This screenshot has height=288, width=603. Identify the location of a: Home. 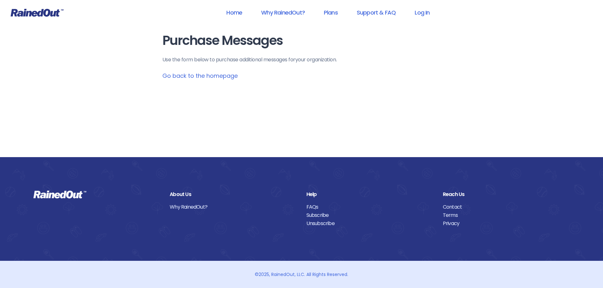
(234, 12).